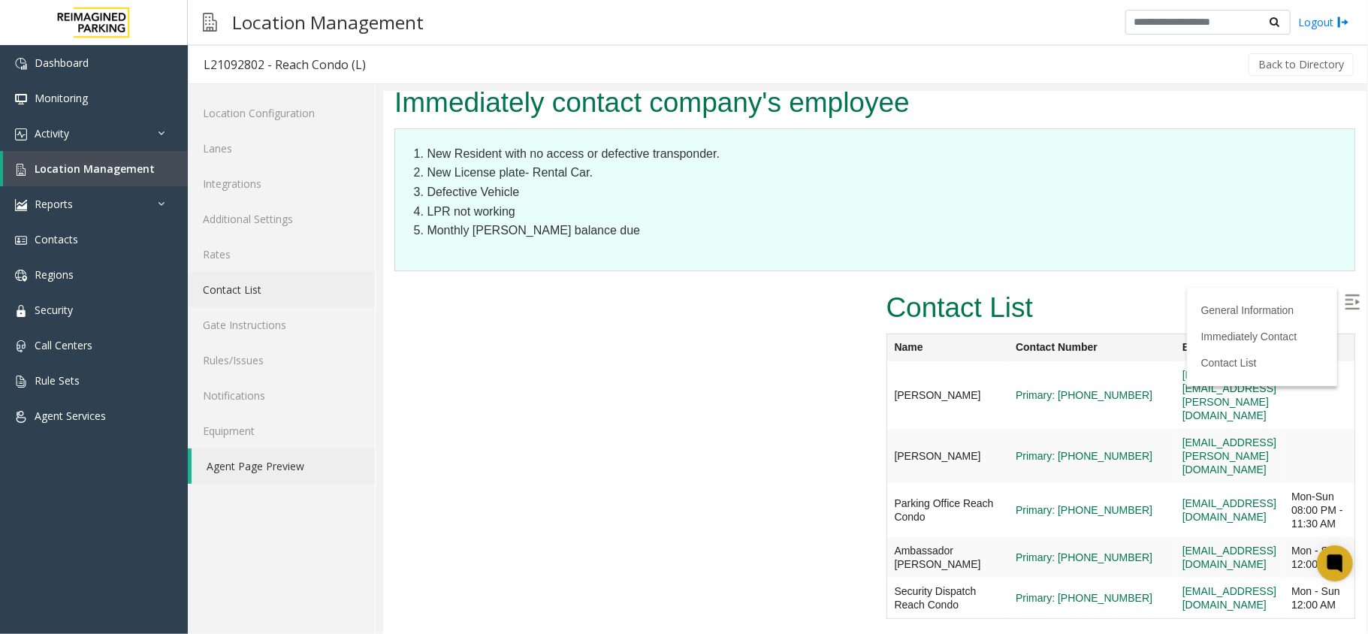 The width and height of the screenshot is (1368, 634). Describe the element at coordinates (1301, 65) in the screenshot. I see `button: Back to Directory` at that location.